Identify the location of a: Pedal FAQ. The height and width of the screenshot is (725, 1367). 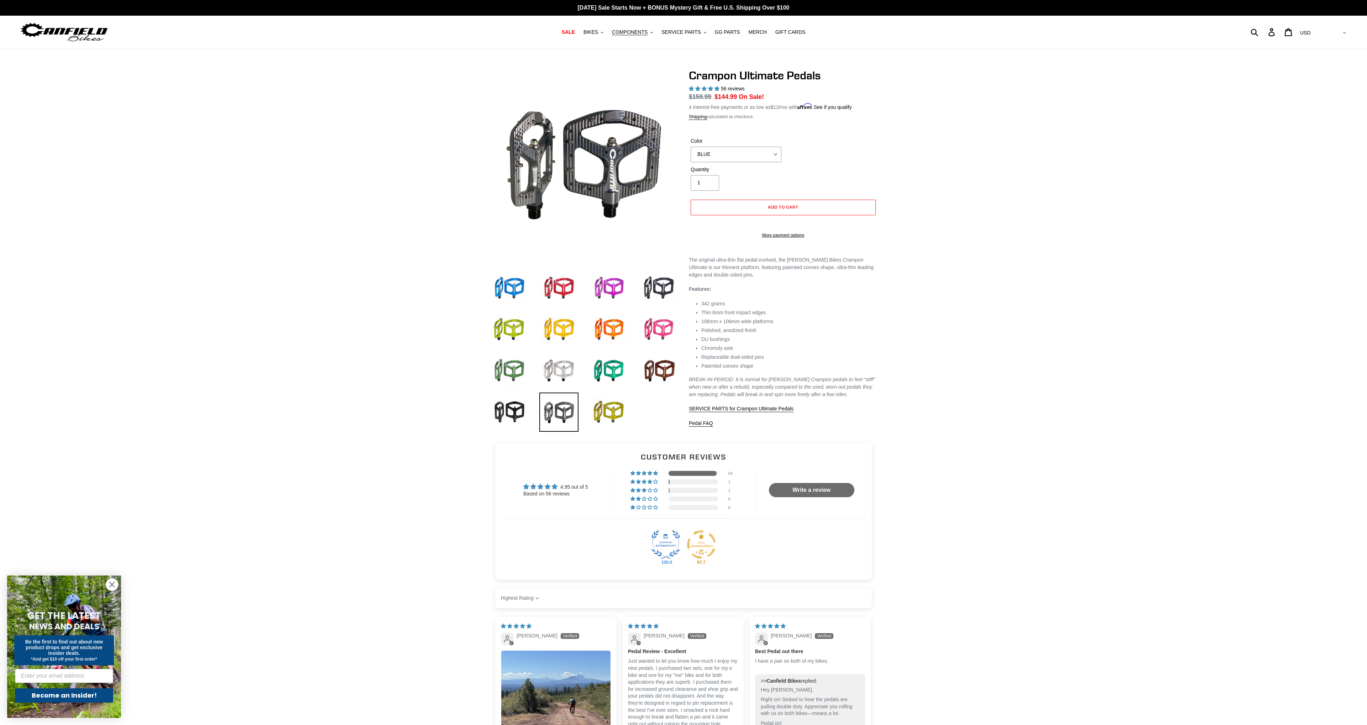
(701, 424).